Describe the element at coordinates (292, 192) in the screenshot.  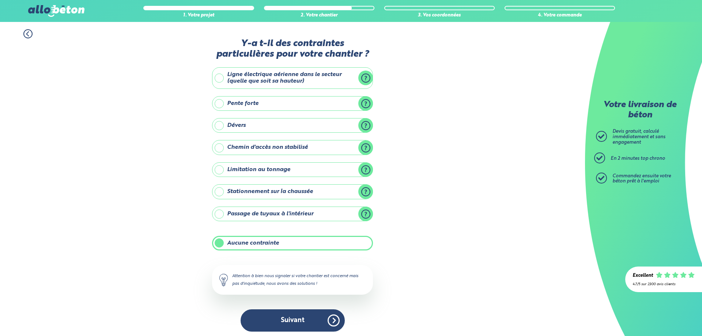
I see `label: Stationnement sur la chaussée` at that location.